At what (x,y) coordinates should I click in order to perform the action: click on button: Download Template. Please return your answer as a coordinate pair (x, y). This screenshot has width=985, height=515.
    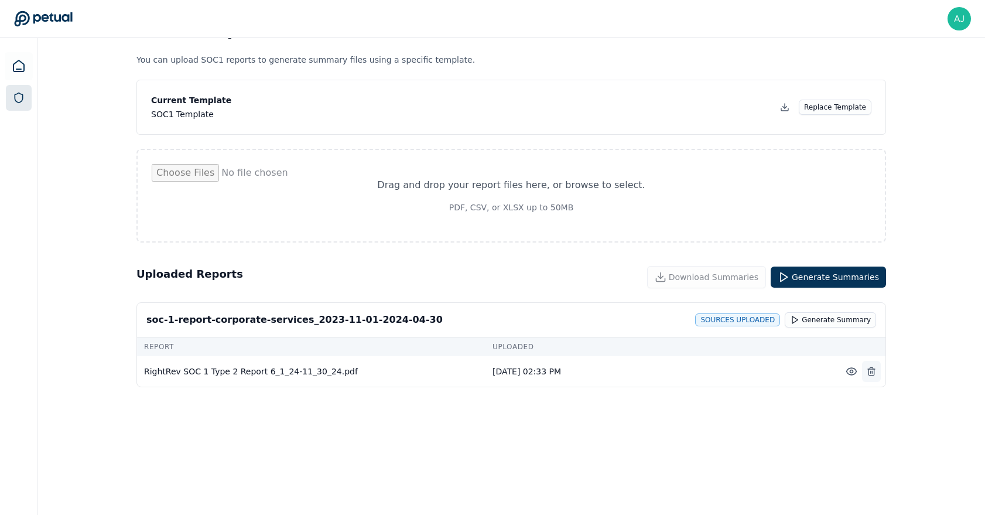
    Looking at the image, I should click on (785, 107).